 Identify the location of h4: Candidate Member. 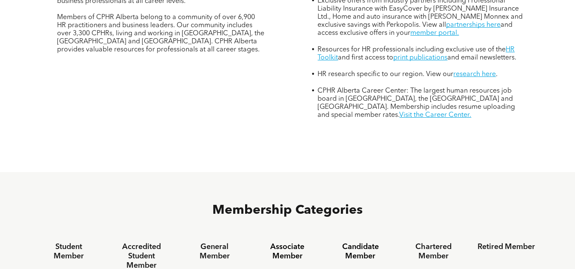
(360, 252).